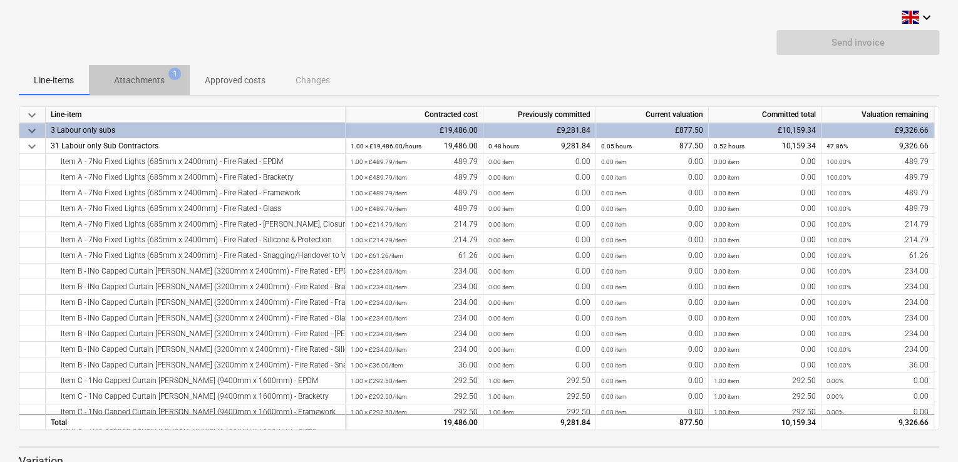 The image size is (958, 462). I want to click on div: 214.79, so click(414, 240).